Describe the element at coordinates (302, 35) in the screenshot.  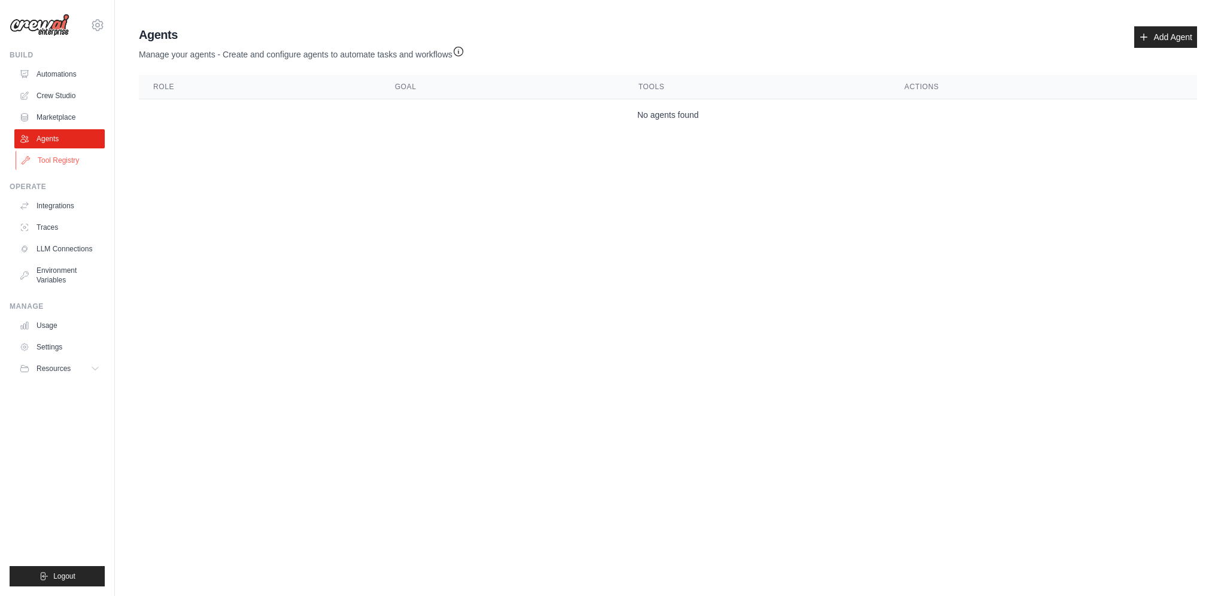
I see `h2: Agents` at that location.